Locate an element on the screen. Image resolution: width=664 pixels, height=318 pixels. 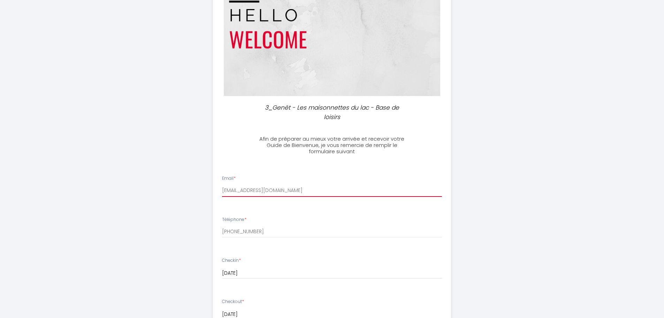
h3: Afin de préparer au mieux votre arrivée et recevoir votre Guide de Bienvenue, je vous remercie de... is located at coordinates (332, 145).